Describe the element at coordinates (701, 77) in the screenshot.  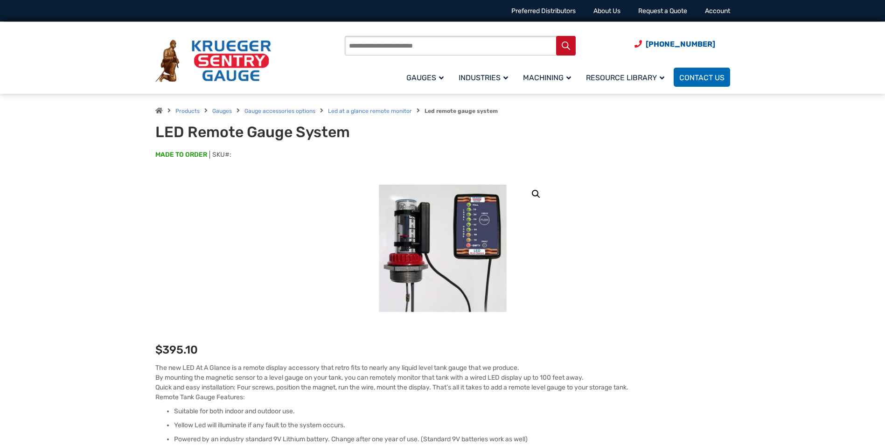
I see `a: Contact Us` at that location.